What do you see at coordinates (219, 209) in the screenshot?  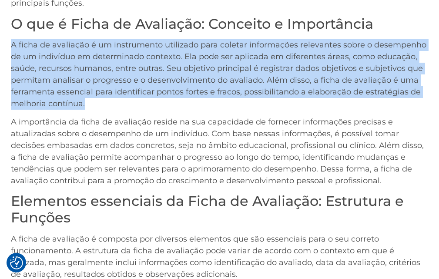 I see `h2: Elementos essenciais da Ficha de Avaliação: Estrutura e Funções` at bounding box center [219, 209].